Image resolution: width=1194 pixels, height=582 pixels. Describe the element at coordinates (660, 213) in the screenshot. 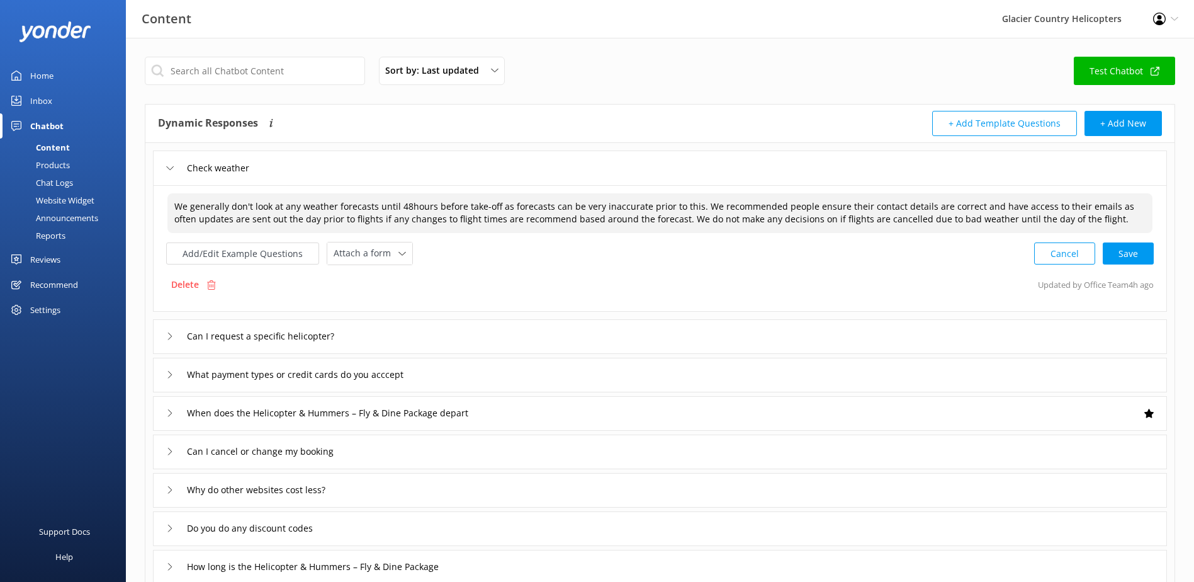

I see `textarea: We generally don't look at any weather forecasts until 48hours before take-off as forecasts can b...` at that location.